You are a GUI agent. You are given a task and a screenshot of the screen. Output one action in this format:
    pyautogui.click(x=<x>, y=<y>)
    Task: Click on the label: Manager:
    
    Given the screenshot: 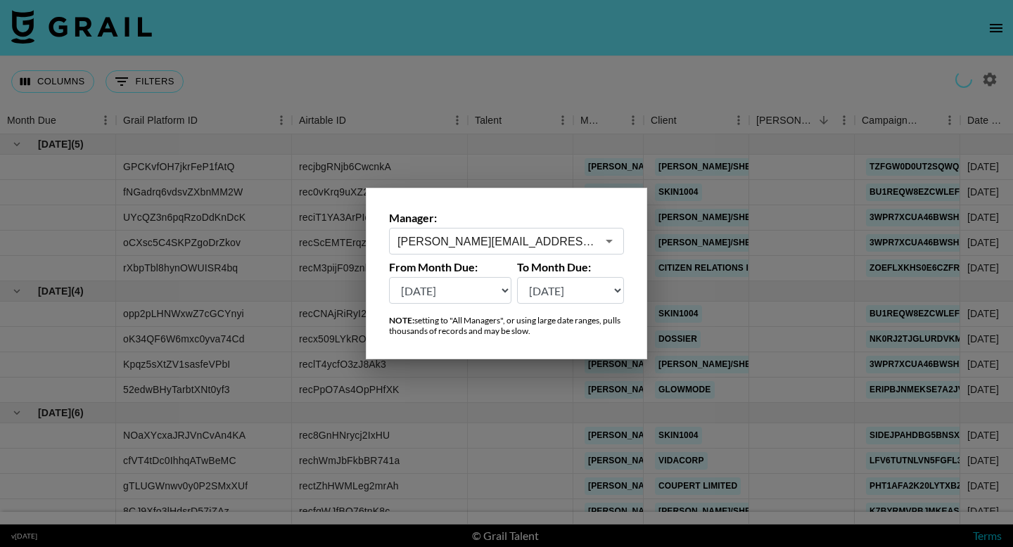 What is the action you would take?
    pyautogui.click(x=507, y=218)
    